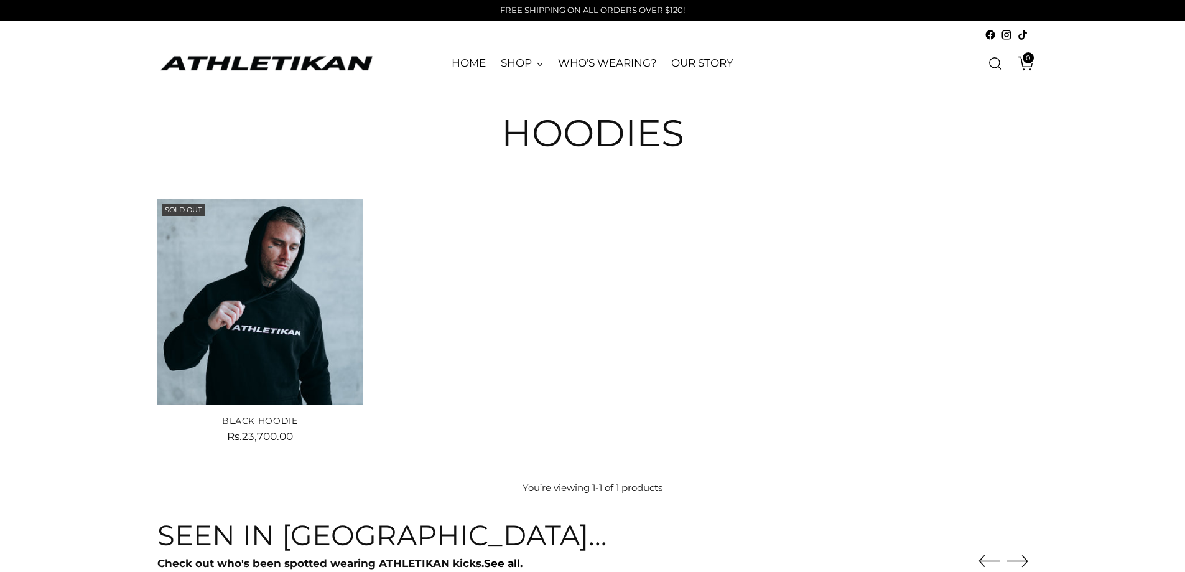 This screenshot has width=1185, height=572. I want to click on span: 0, so click(1028, 58).